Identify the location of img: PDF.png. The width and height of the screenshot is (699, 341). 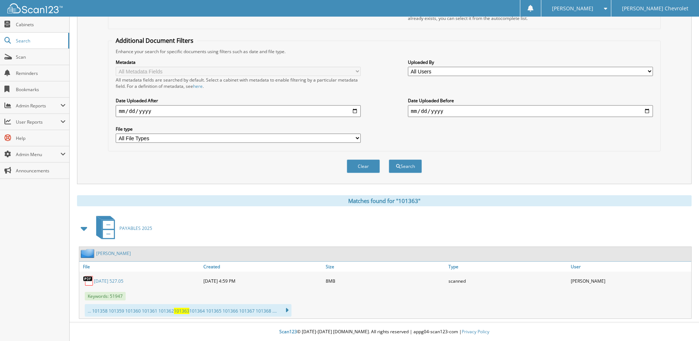
(88, 280).